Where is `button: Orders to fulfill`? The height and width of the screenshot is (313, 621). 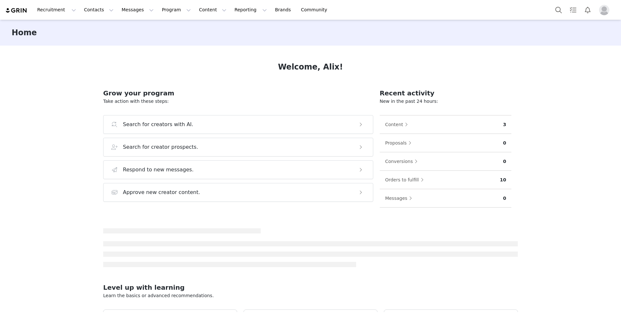
button: Orders to fulfill is located at coordinates (406, 180).